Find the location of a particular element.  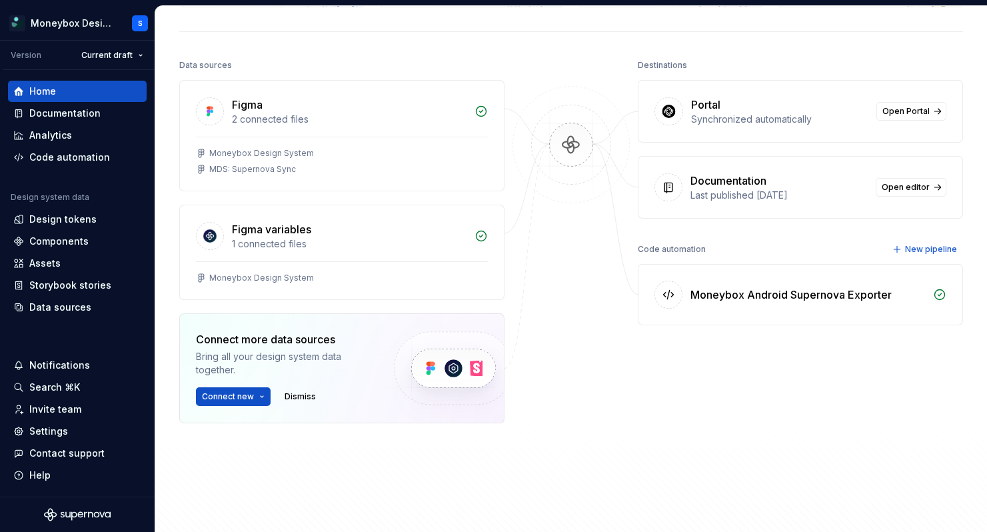

button: Moneybox Design SystemS is located at coordinates (77, 23).